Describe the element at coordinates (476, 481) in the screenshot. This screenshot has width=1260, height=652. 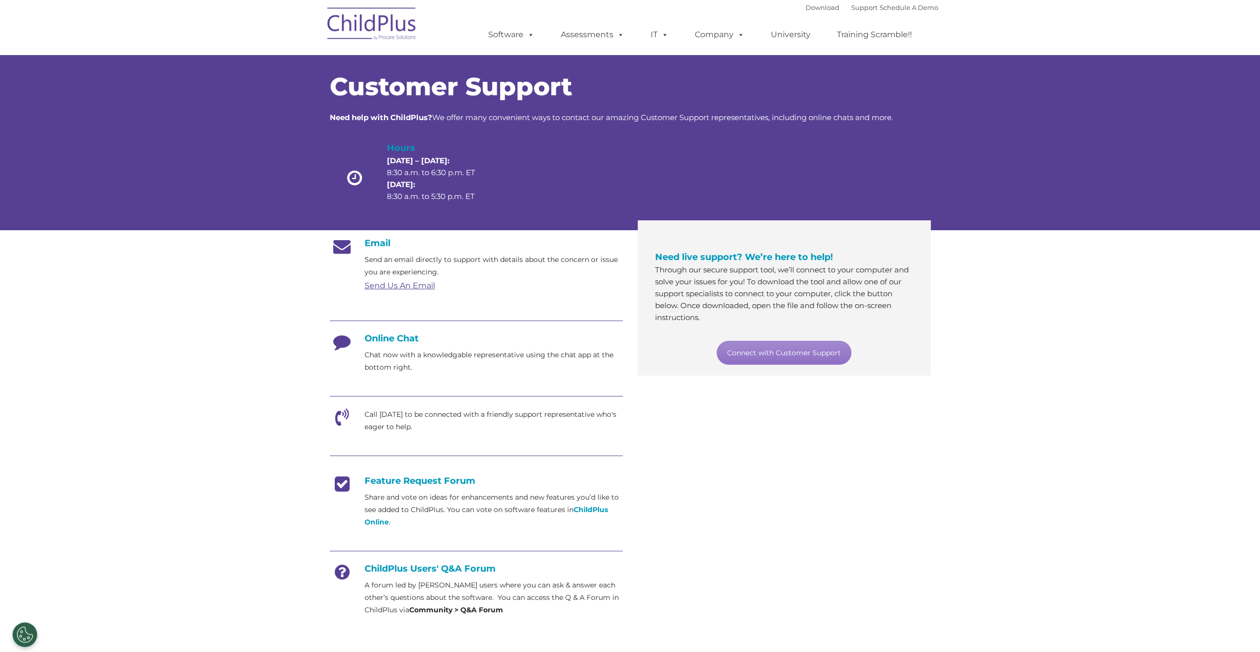
I see `h4: Feature Request Forum` at that location.